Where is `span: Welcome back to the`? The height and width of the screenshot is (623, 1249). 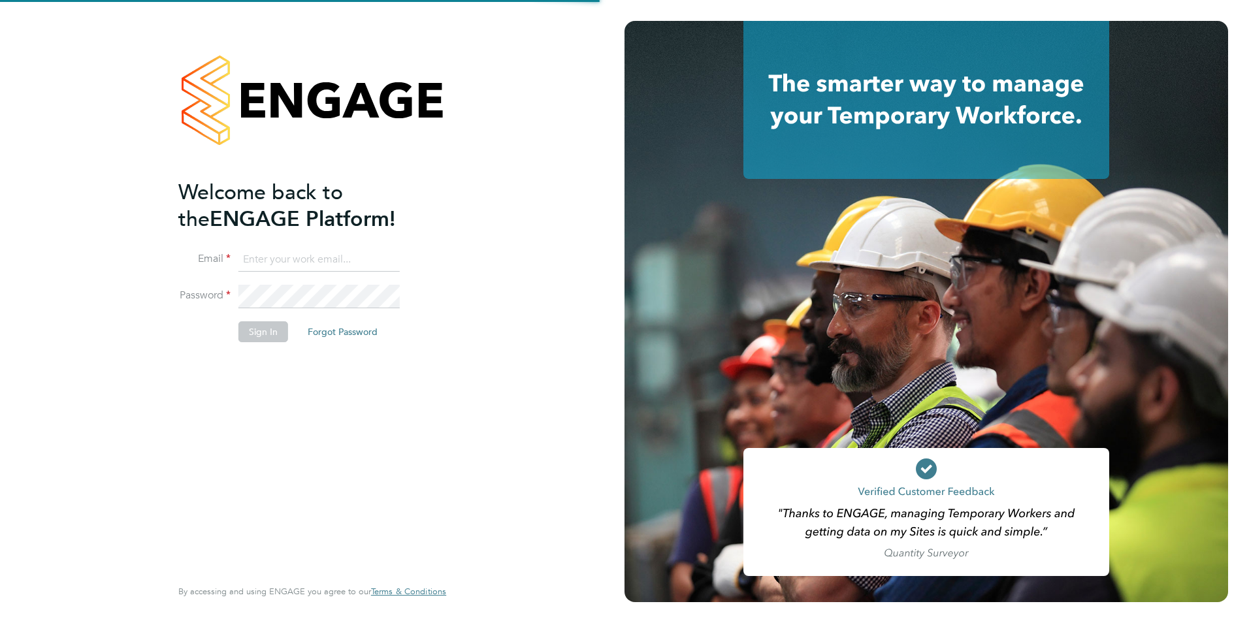 span: Welcome back to the is located at coordinates (261, 206).